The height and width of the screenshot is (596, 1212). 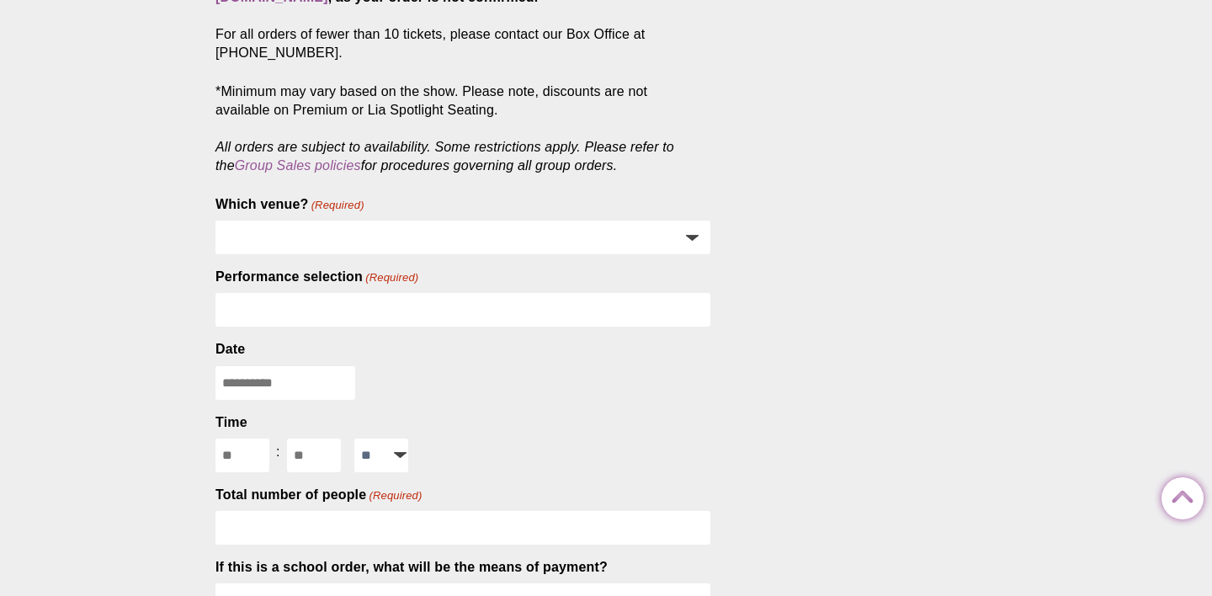 What do you see at coordinates (412, 567) in the screenshot?
I see `label: If this is a school order, what will be the means of payment?` at bounding box center [412, 567].